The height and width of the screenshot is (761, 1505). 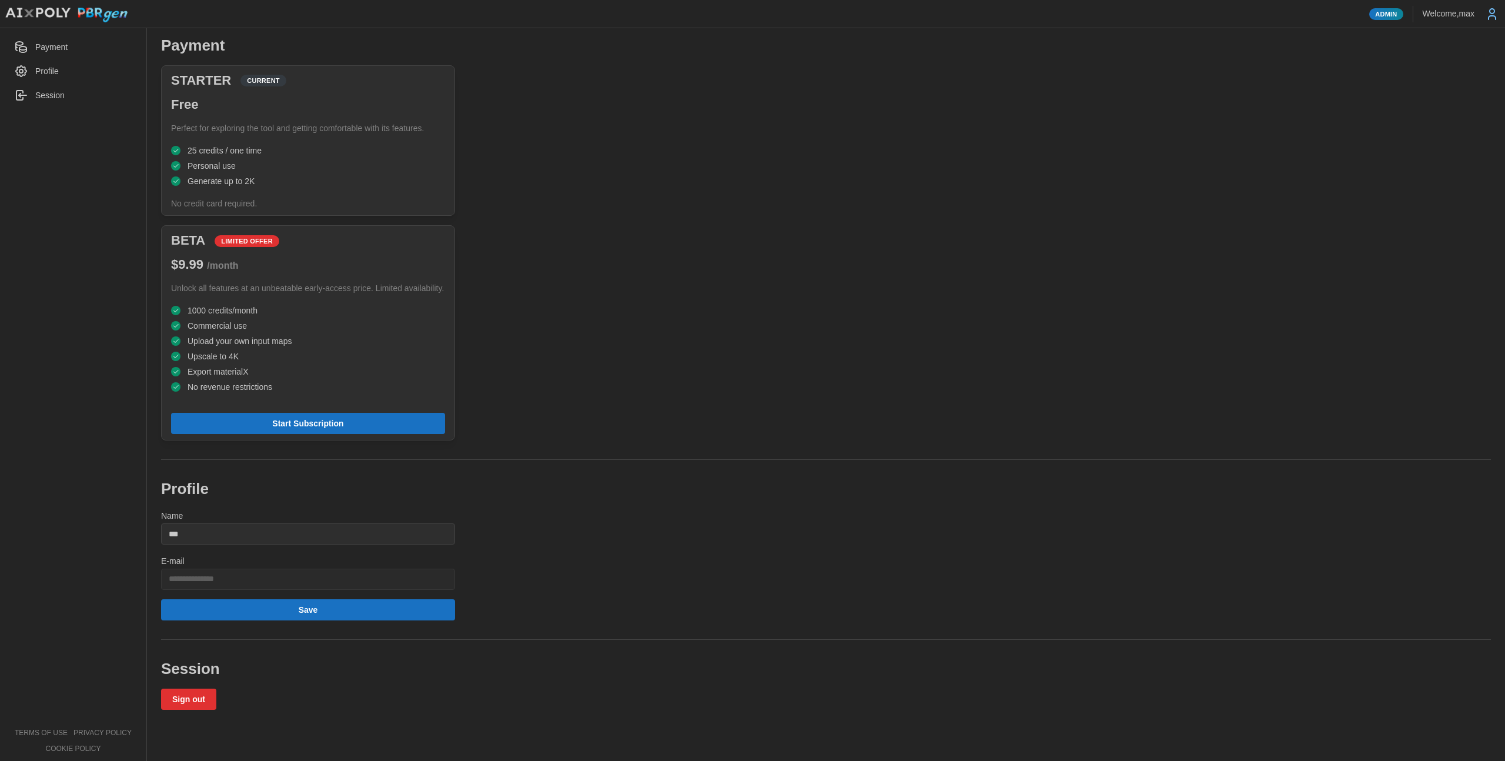 I want to click on p: No credit card required., so click(x=308, y=203).